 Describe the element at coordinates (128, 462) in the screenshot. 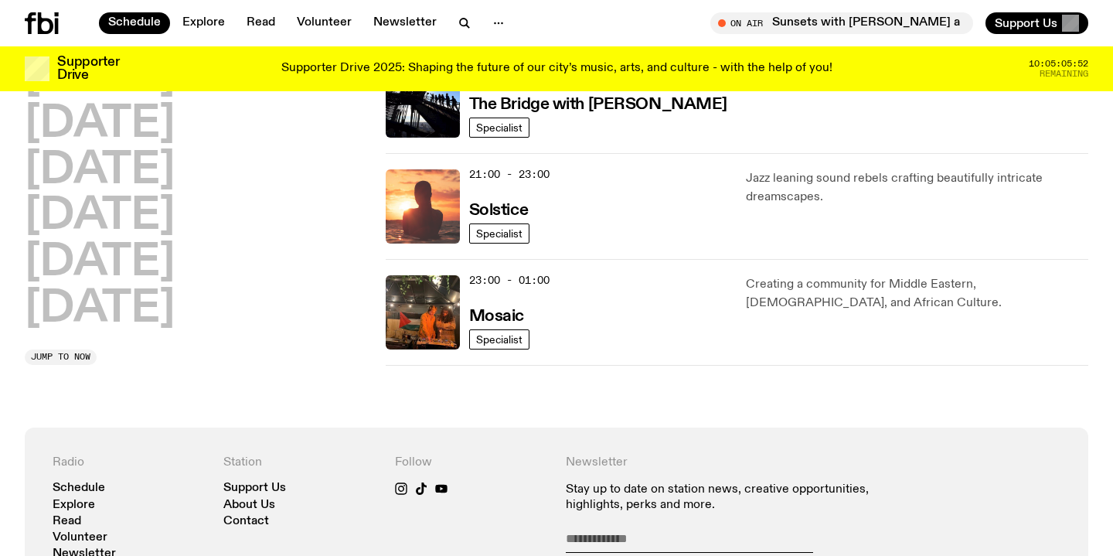

I see `h4: Radio` at that location.